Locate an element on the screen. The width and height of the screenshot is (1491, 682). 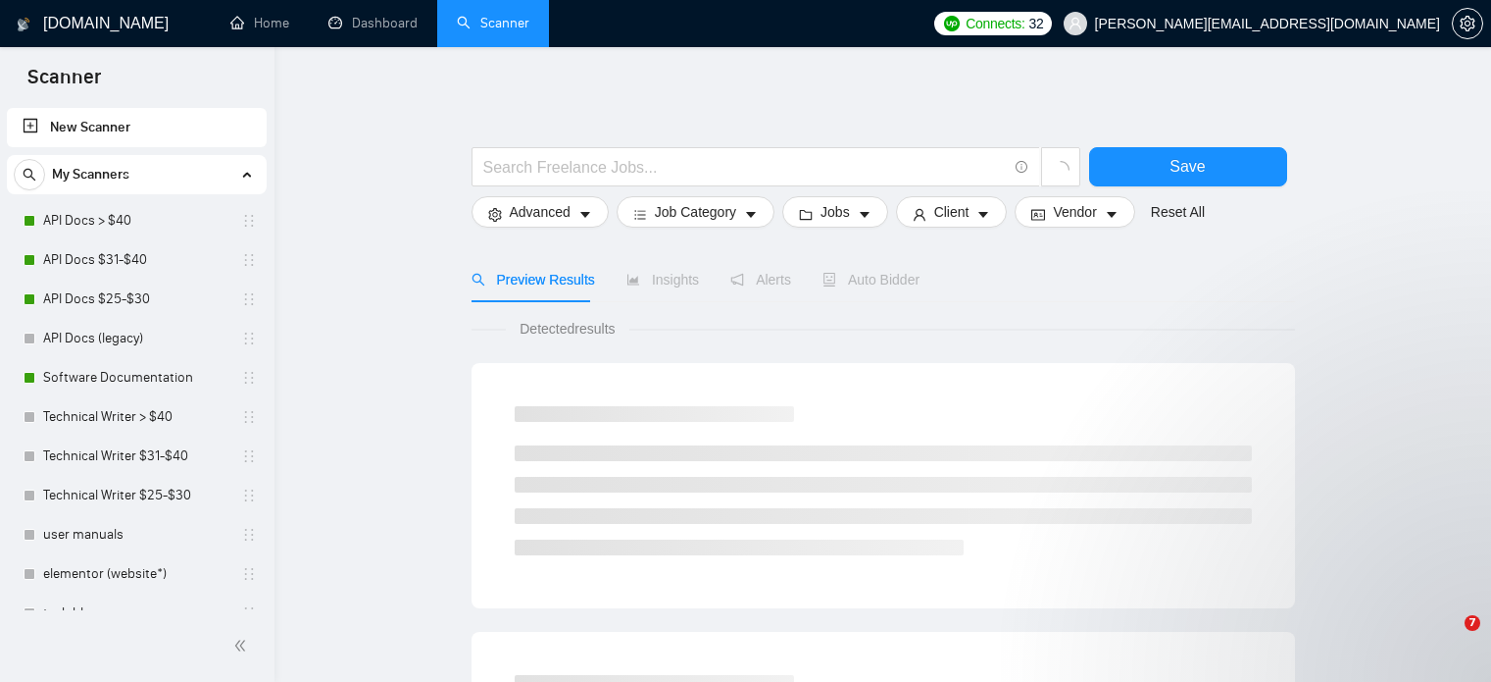
span: Save is located at coordinates (1187, 166).